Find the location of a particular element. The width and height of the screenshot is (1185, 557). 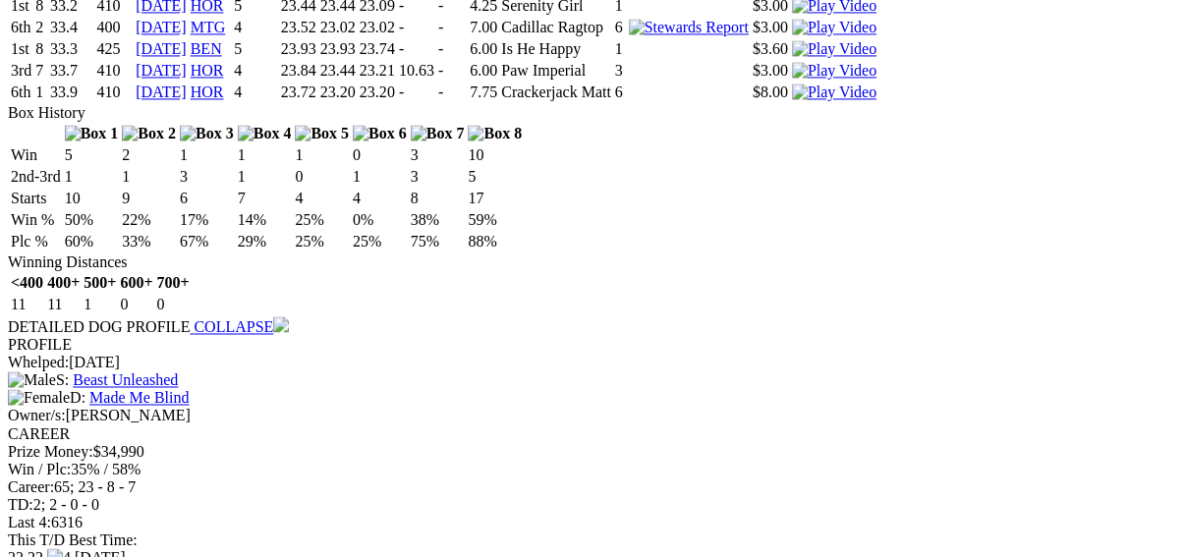

span: TD: is located at coordinates (21, 503).